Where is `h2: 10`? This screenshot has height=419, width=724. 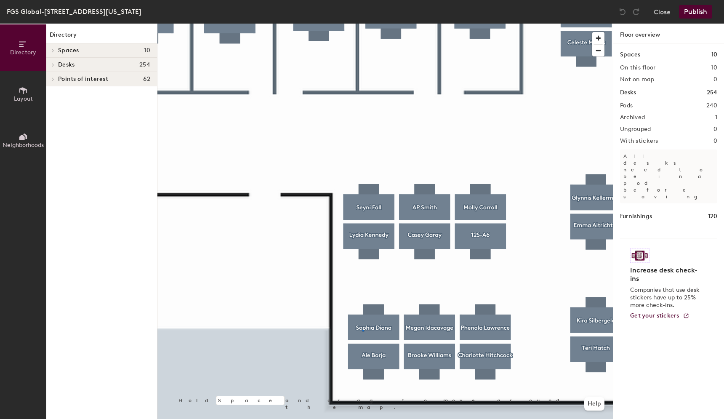
h2: 10 is located at coordinates (714, 68).